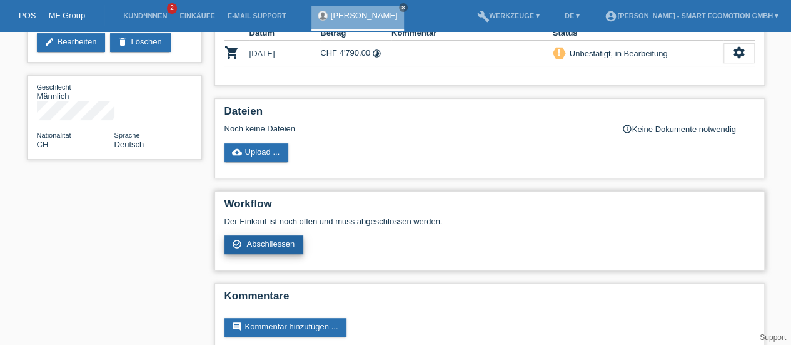 This screenshot has width=791, height=345. I want to click on span: Sprache, so click(127, 135).